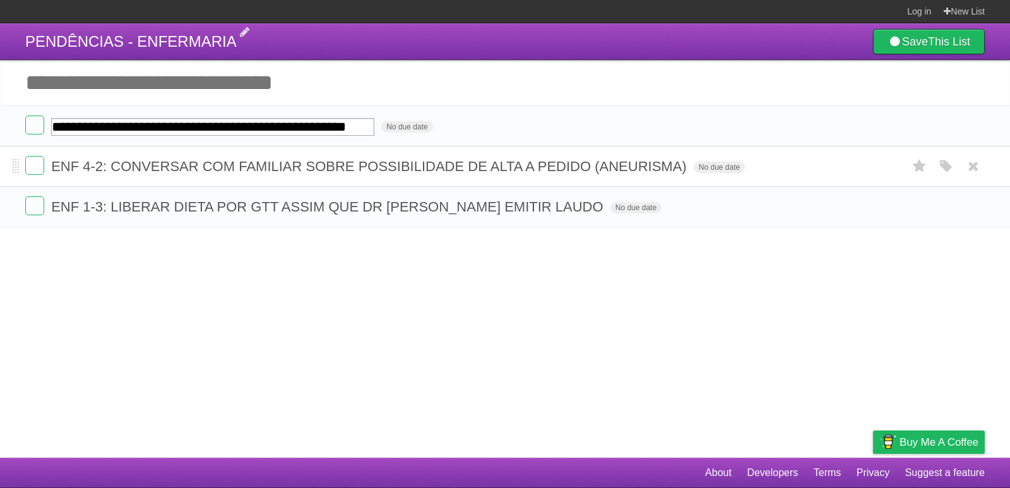 Image resolution: width=1010 pixels, height=488 pixels. Describe the element at coordinates (370, 166) in the screenshot. I see `span: ENF 4-2: CONVERSAR COM FAMILIAR SOBRE POSSIBILIDADE DE ALTA A PEDIDO (ANEURISMA)` at that location.